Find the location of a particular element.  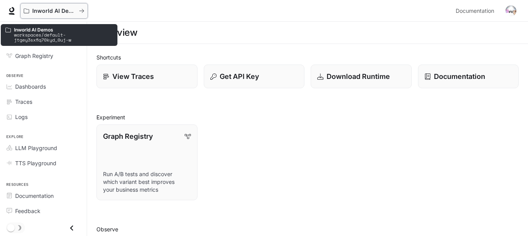

p: workspaces/default-jtgey3sxfiq70kyd_0uj-w is located at coordinates (63, 37).